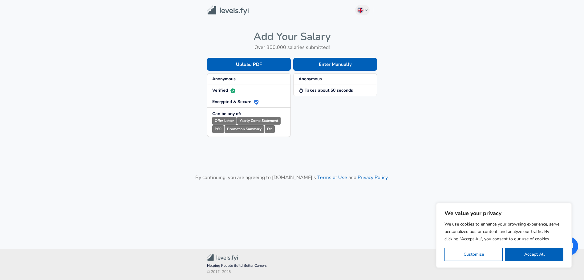 This screenshot has width=584, height=280. What do you see at coordinates (224, 90) in the screenshot?
I see `strong: Verified` at bounding box center [224, 90].